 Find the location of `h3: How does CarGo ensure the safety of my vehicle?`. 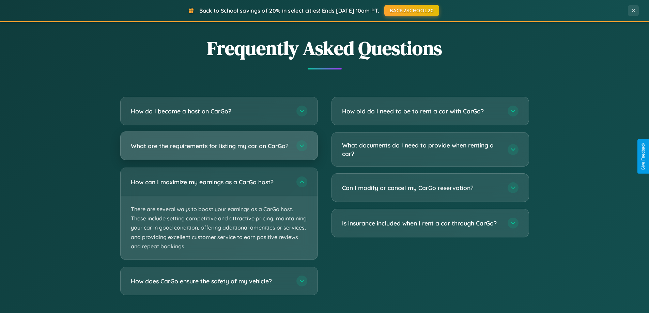

h3: How does CarGo ensure the safety of my vehicle? is located at coordinates (210, 281).